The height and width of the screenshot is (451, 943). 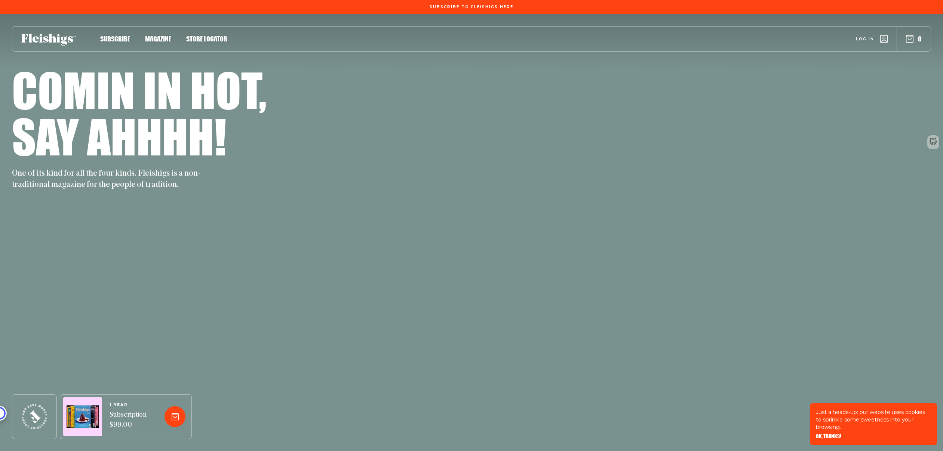 I want to click on img: Magazines image, so click(x=83, y=417).